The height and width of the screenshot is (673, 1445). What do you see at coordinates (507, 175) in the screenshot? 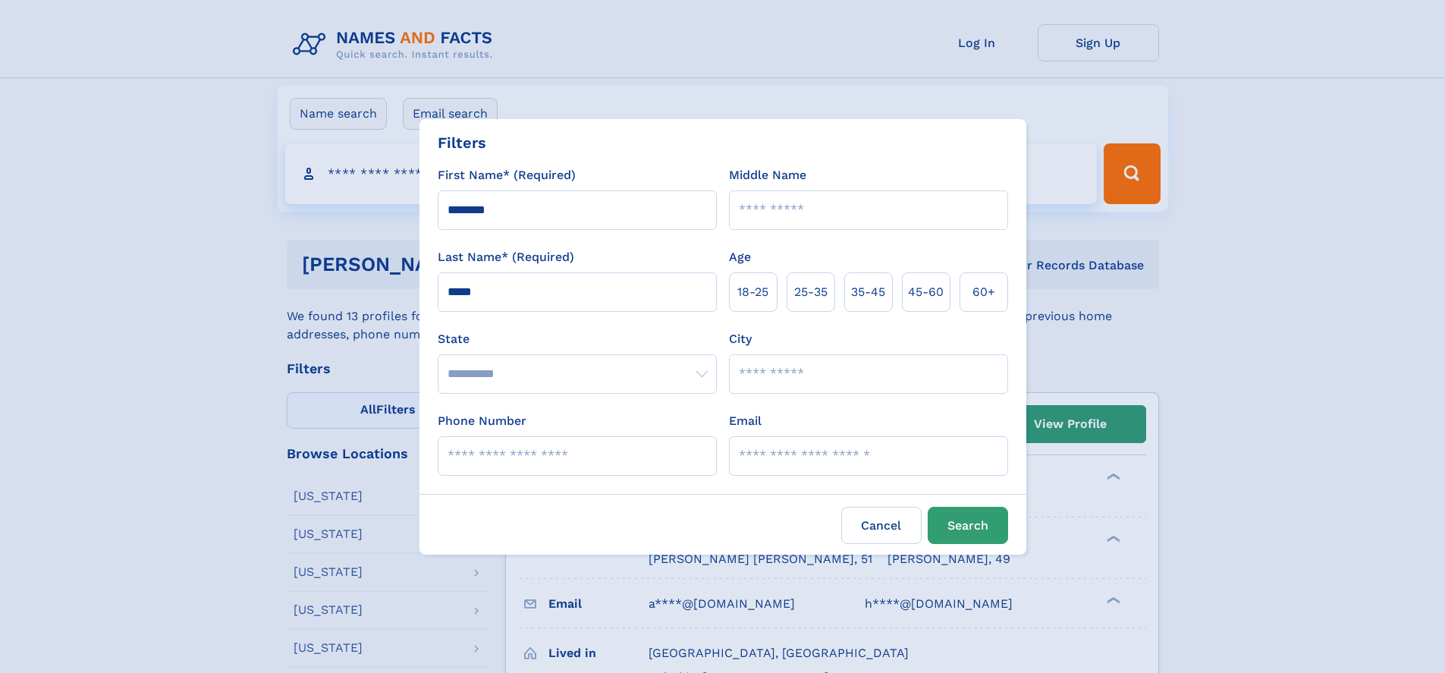
I see `label: First Name* (Required)` at bounding box center [507, 175].